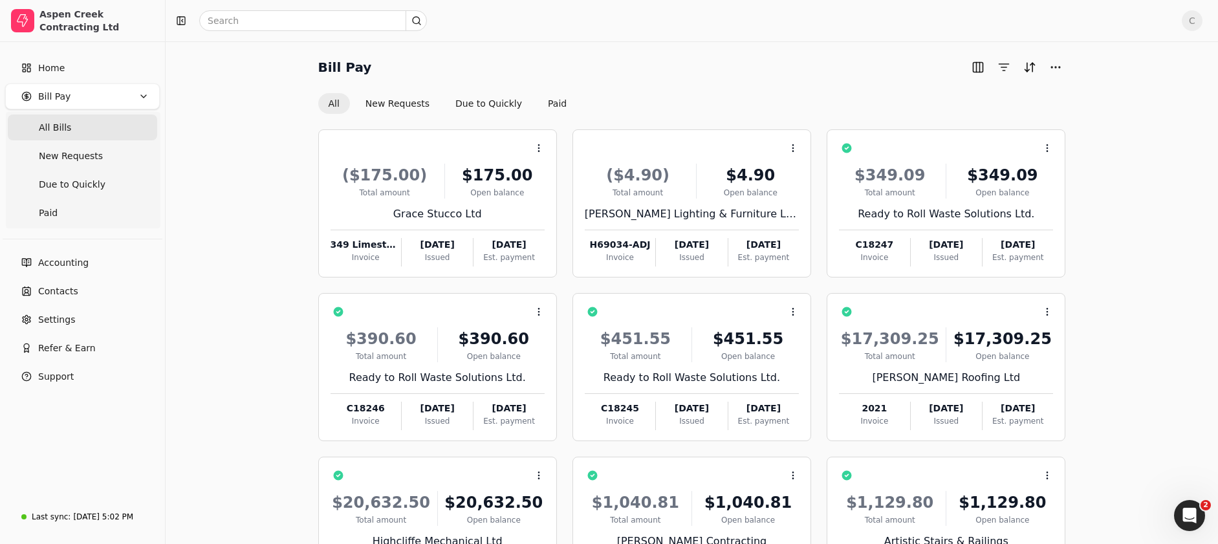 This screenshot has height=544, width=1218. I want to click on span: Refer & Earn, so click(67, 348).